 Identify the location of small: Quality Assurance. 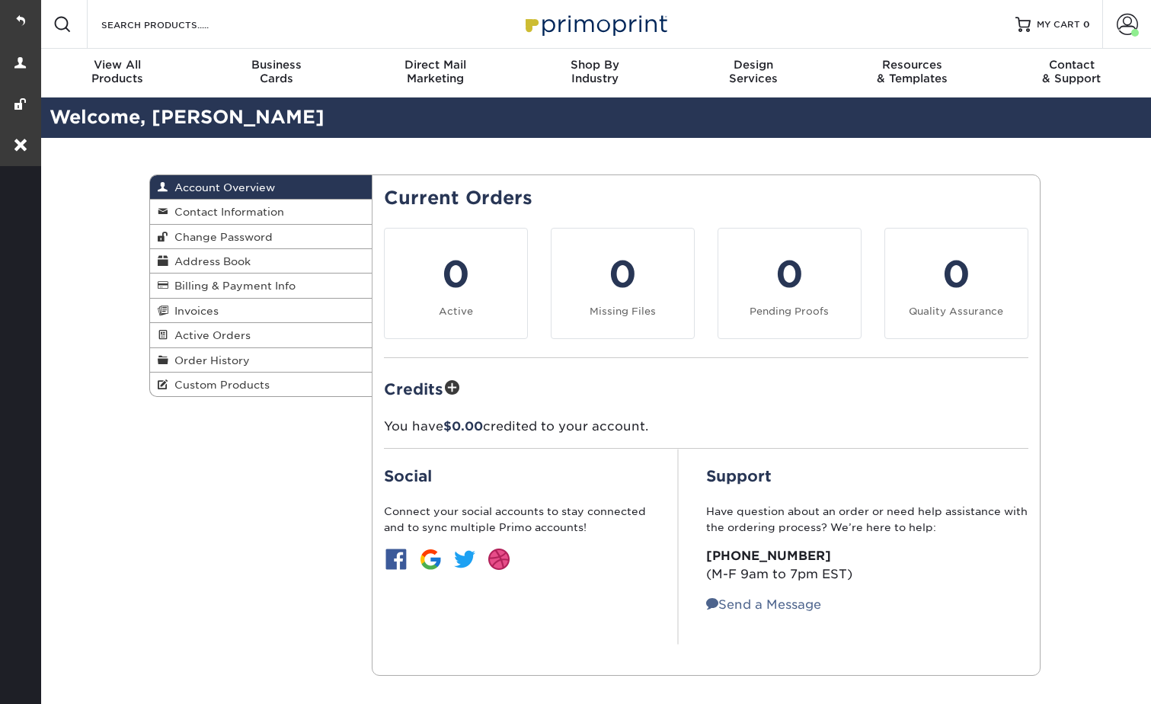
(956, 311).